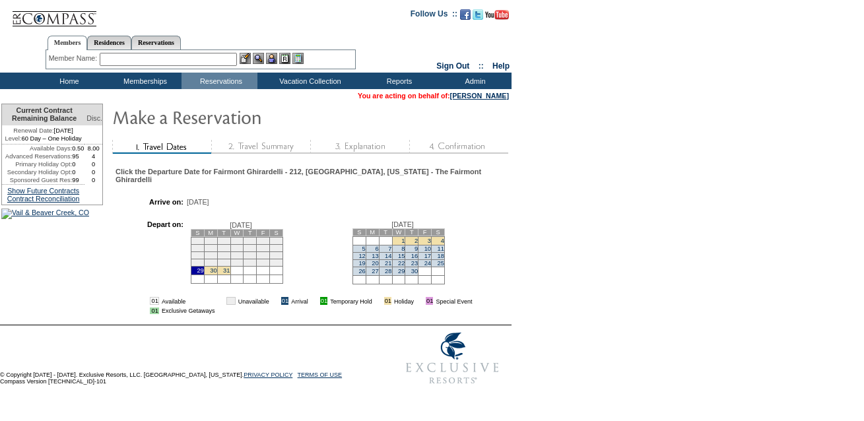 This screenshot has height=421, width=864. What do you see at coordinates (224, 240) in the screenshot?
I see `td: 3` at bounding box center [224, 240].